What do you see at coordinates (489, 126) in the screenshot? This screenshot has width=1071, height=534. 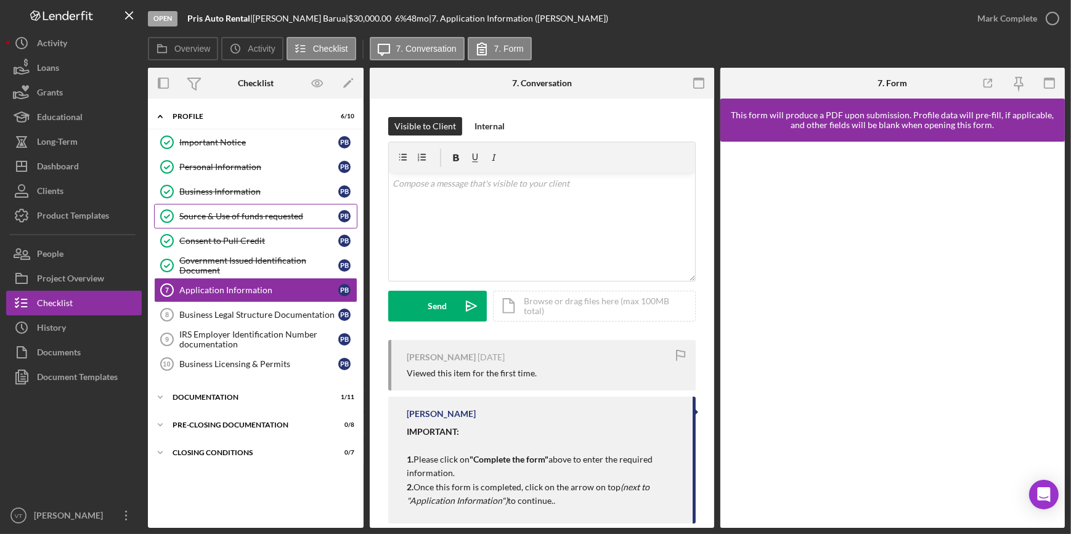 I see `button: Internal` at bounding box center [489, 126].